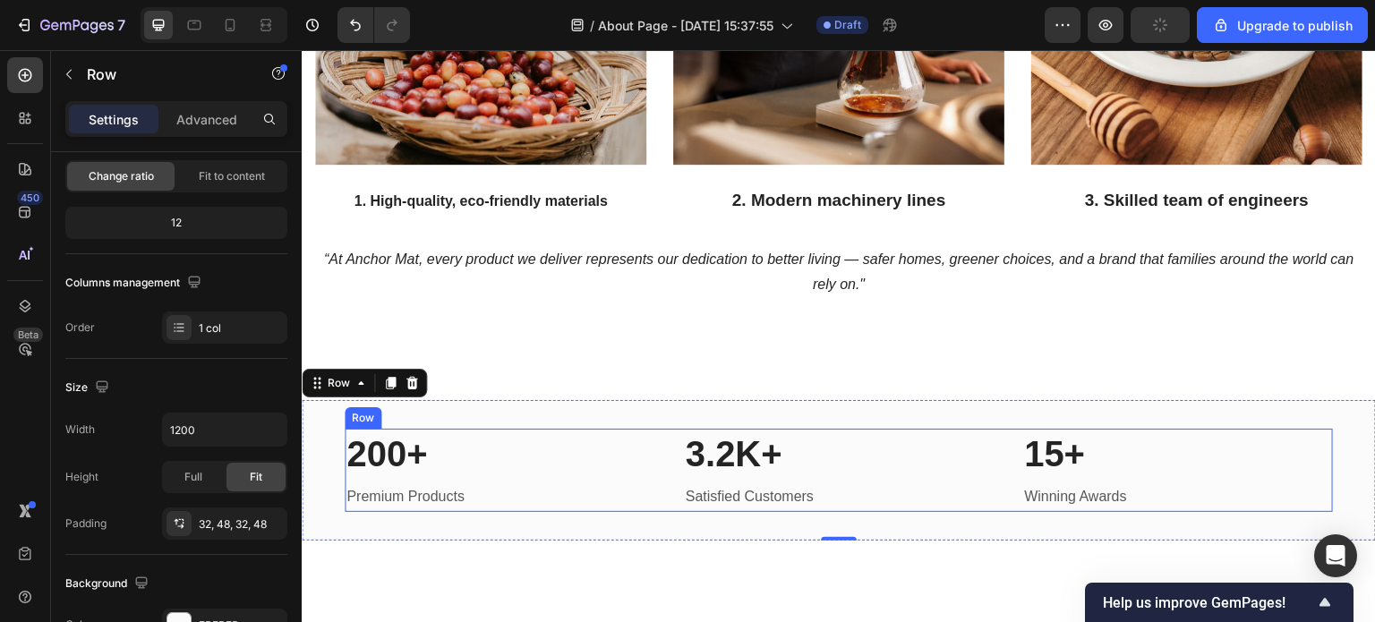 The height and width of the screenshot is (622, 1375). Describe the element at coordinates (537, 447) in the screenshot. I see `p: Satisfied Customers` at that location.